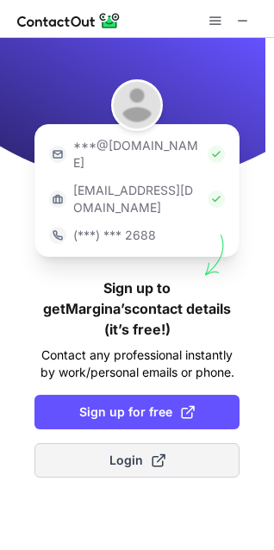 This screenshot has width=274, height=550. I want to click on span: Login, so click(137, 460).